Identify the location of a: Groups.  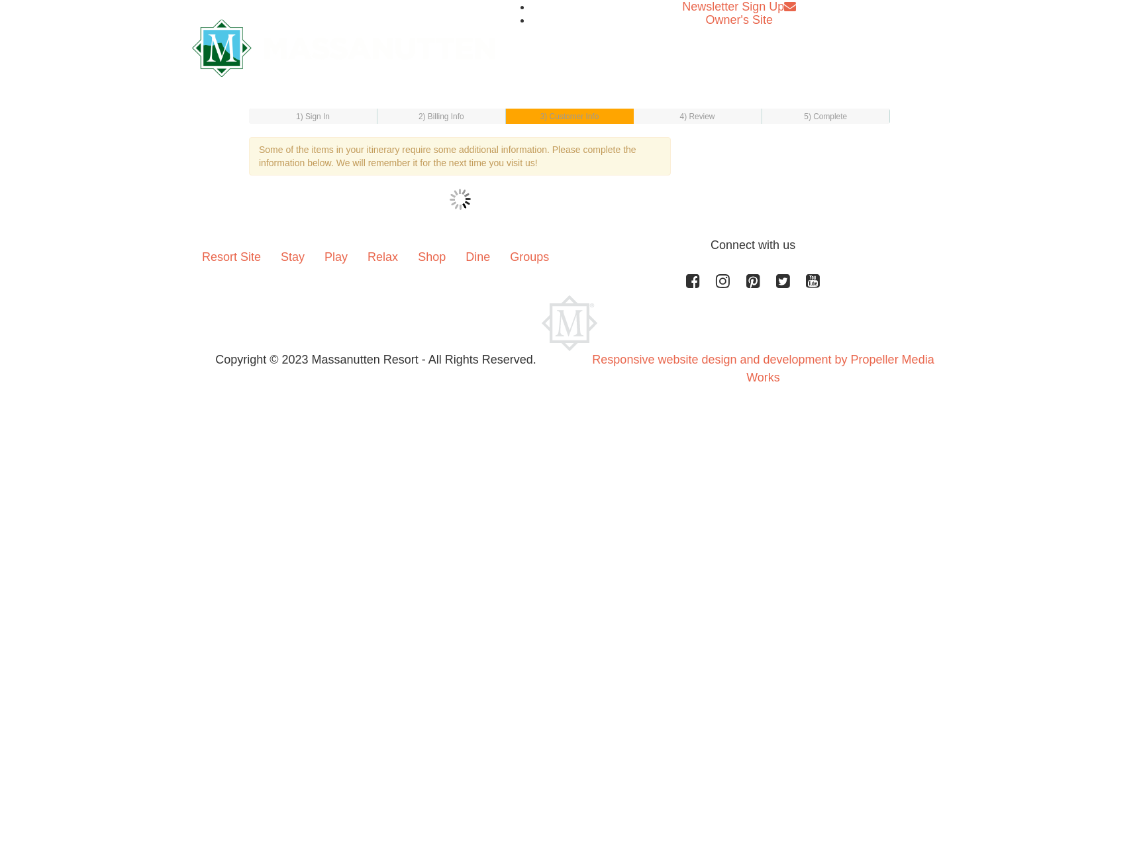
(529, 257).